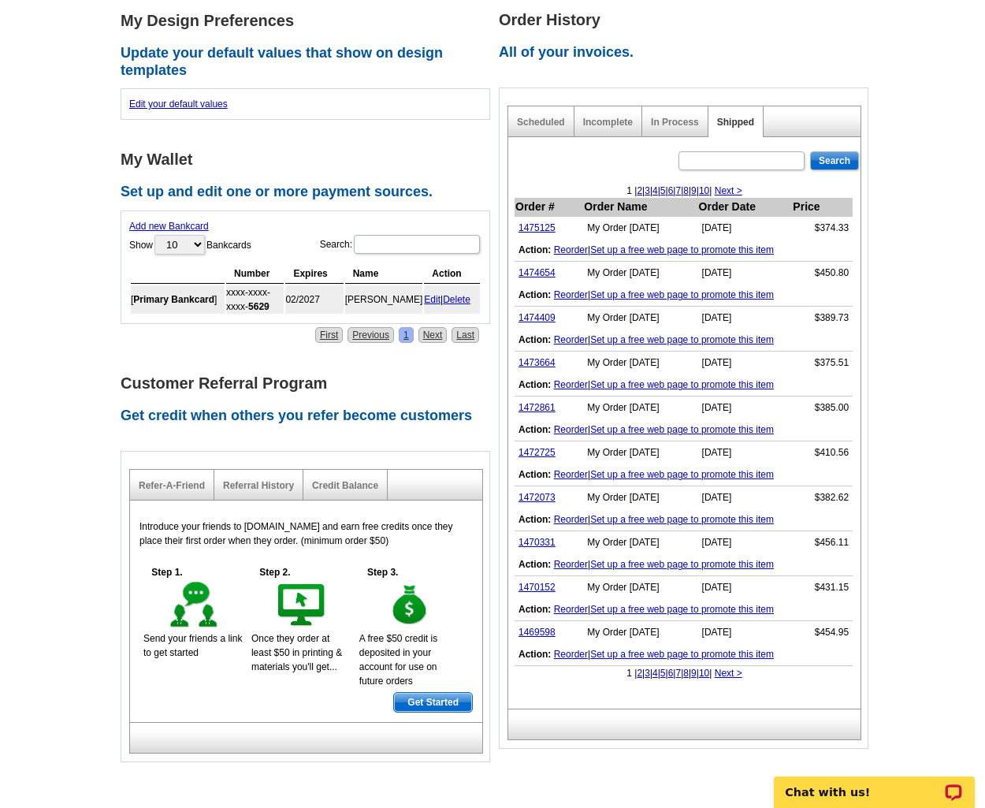 The width and height of the screenshot is (985, 808). I want to click on a: 1472861, so click(537, 407).